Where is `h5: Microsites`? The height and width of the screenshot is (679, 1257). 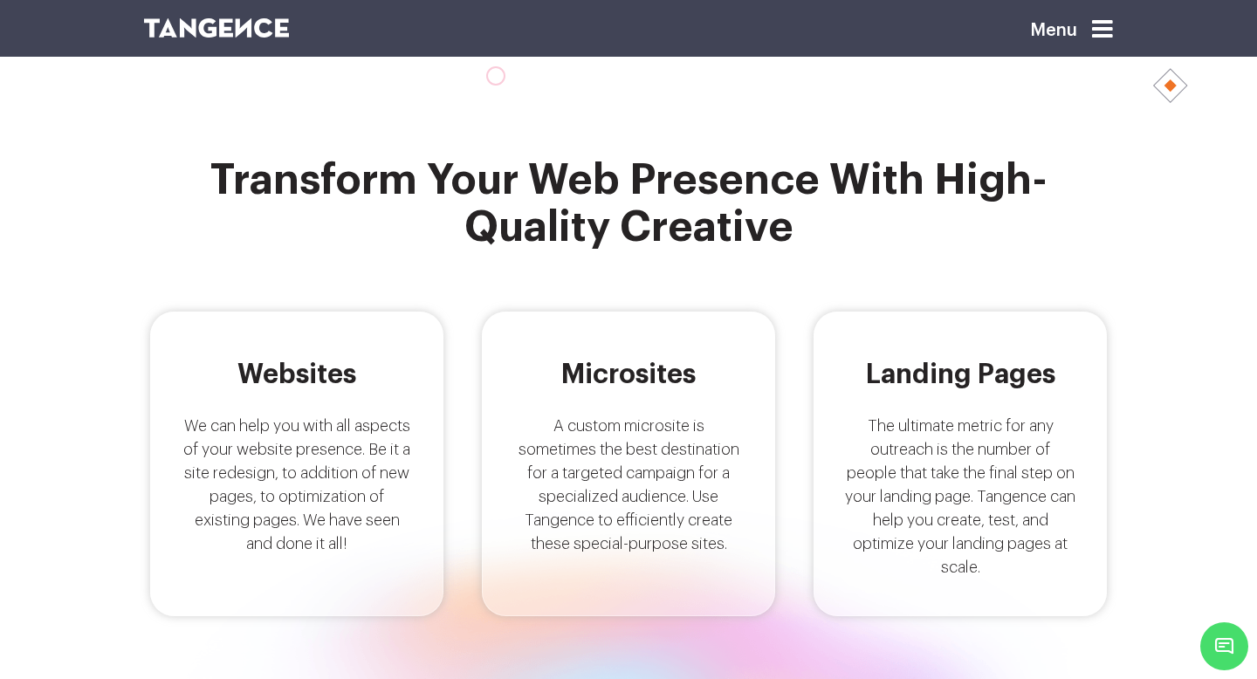 h5: Microsites is located at coordinates (629, 376).